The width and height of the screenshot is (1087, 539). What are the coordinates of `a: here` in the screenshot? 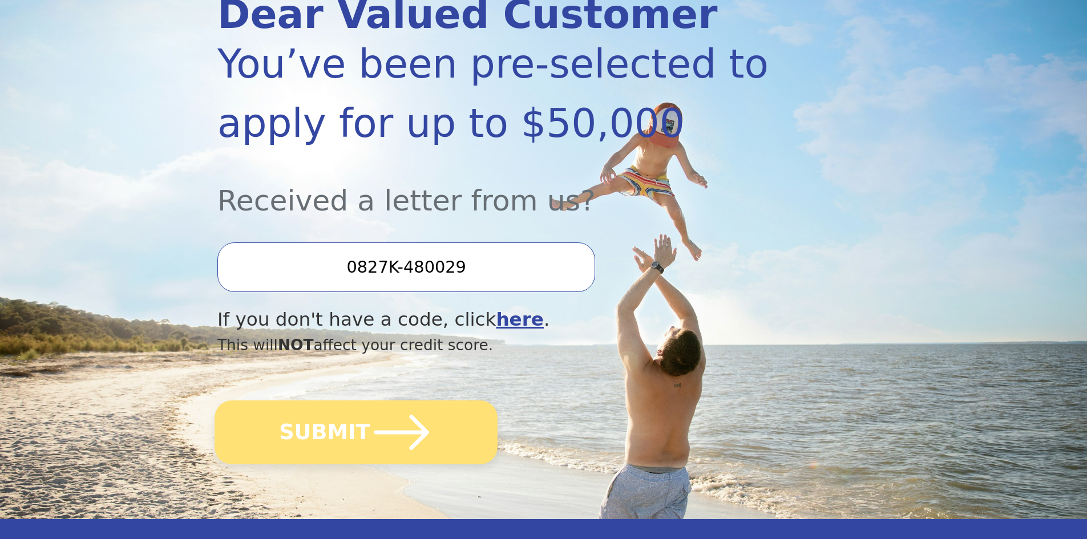 It's located at (520, 319).